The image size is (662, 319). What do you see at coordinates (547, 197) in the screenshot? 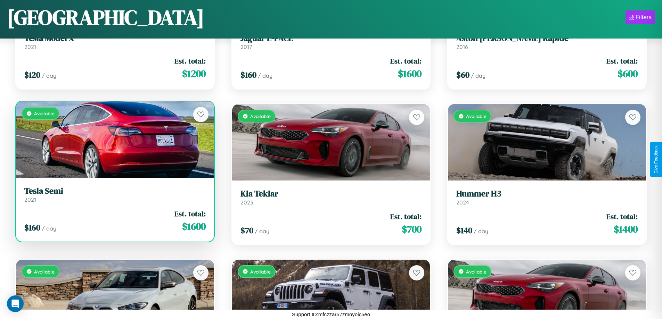
I see `a: Hummer H32024` at bounding box center [547, 197].